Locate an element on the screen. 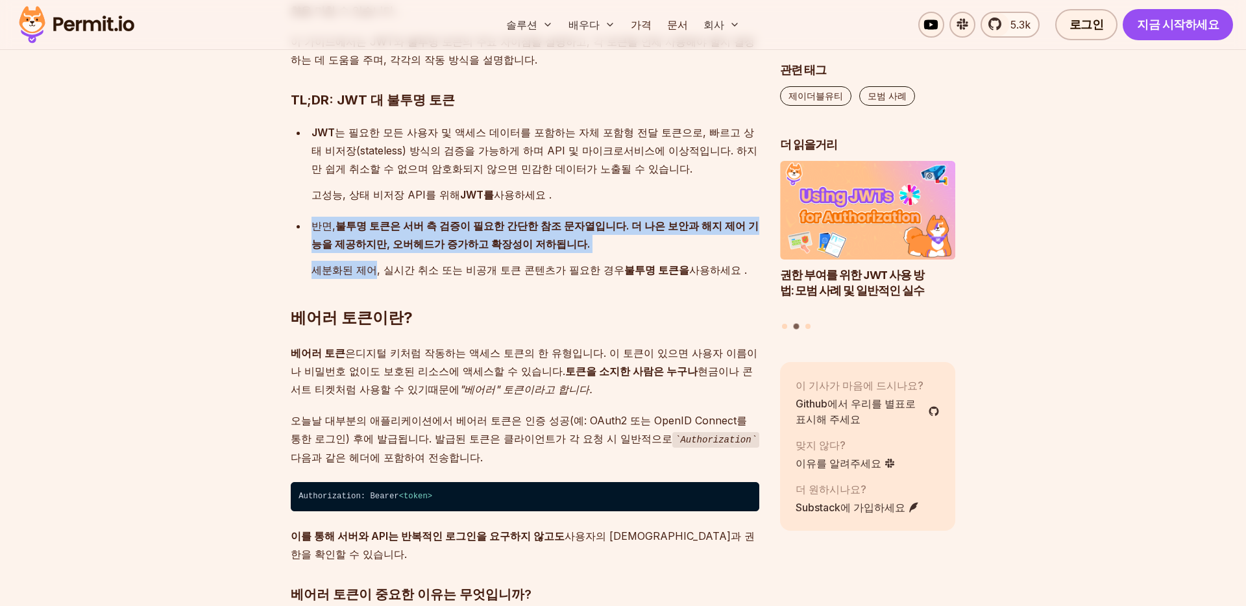 The image size is (1246, 606). font: JWT를 is located at coordinates (477, 195).